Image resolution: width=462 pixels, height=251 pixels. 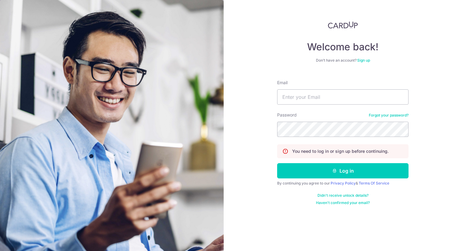 I want to click on a: Sign up, so click(x=364, y=60).